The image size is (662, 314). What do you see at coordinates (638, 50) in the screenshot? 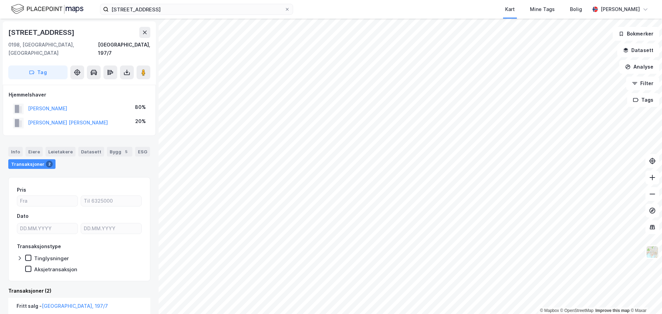
I see `button: Datasett` at bounding box center [638, 50].